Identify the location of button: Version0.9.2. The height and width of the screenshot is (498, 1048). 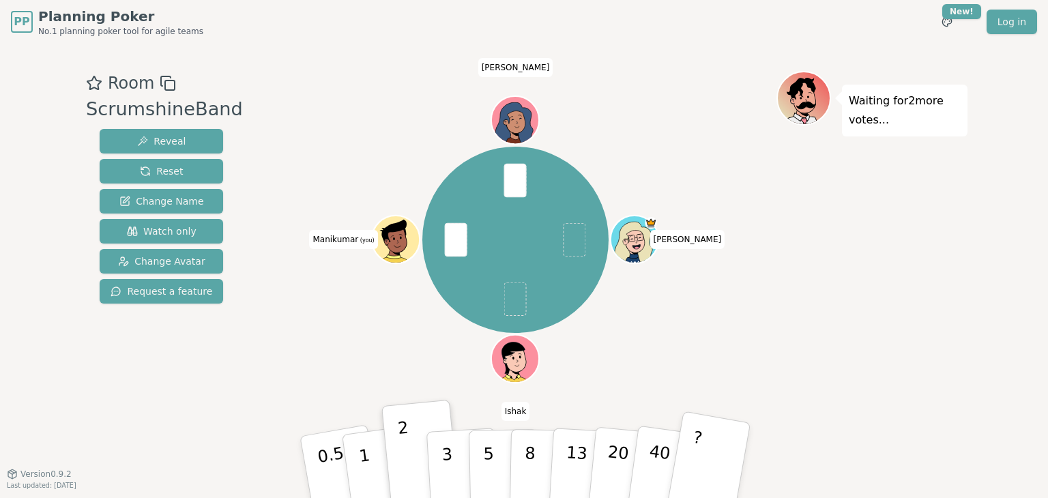
(39, 474).